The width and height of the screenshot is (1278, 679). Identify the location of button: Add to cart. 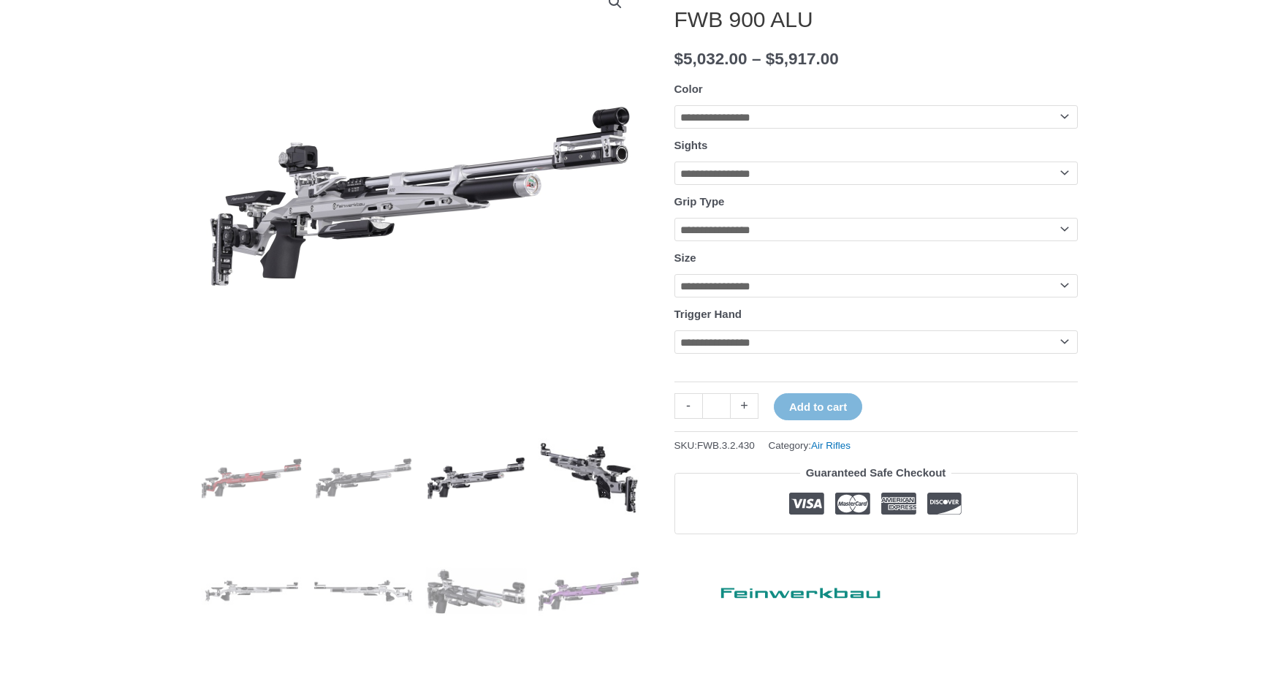
(818, 406).